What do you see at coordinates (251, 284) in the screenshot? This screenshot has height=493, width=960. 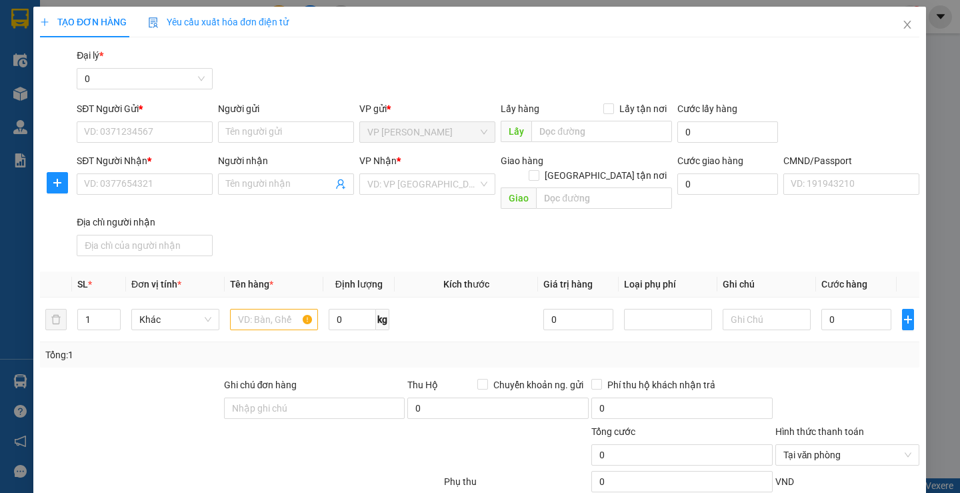 I see `span: Tên hàng` at bounding box center [251, 284].